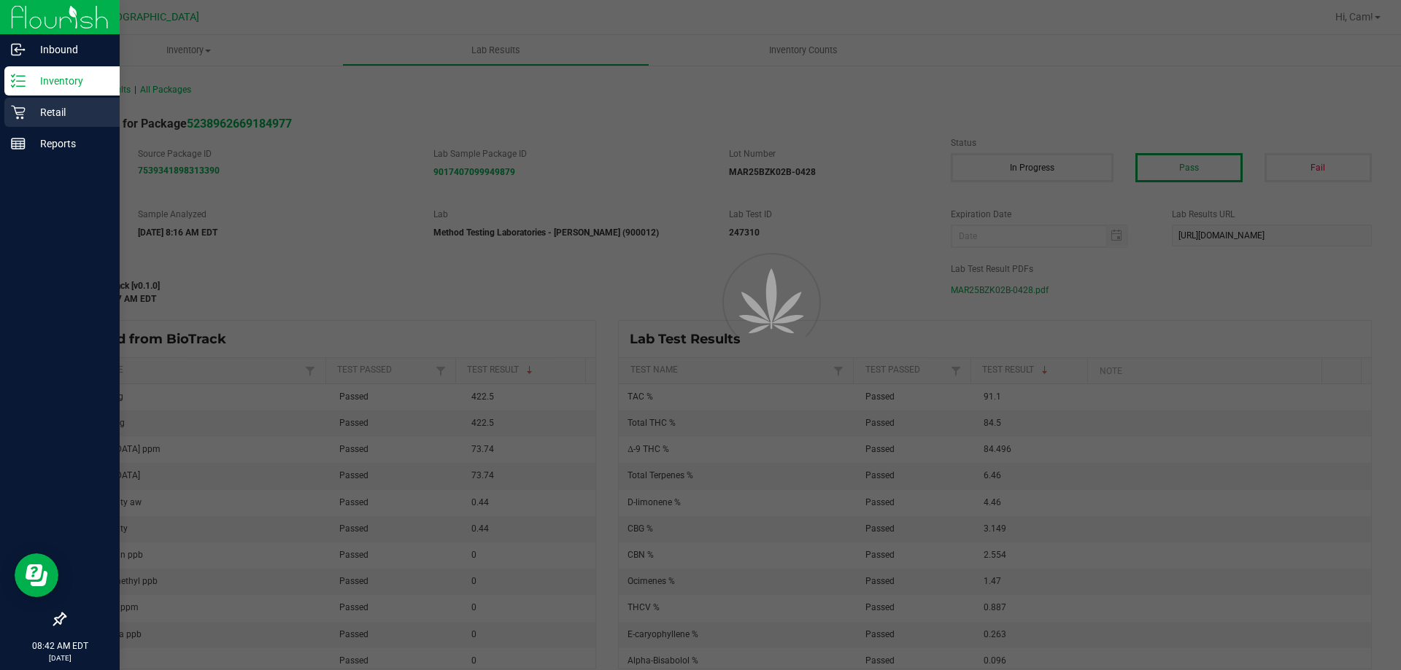 This screenshot has width=1401, height=670. Describe the element at coordinates (18, 112) in the screenshot. I see `inline-svg: Retail` at that location.